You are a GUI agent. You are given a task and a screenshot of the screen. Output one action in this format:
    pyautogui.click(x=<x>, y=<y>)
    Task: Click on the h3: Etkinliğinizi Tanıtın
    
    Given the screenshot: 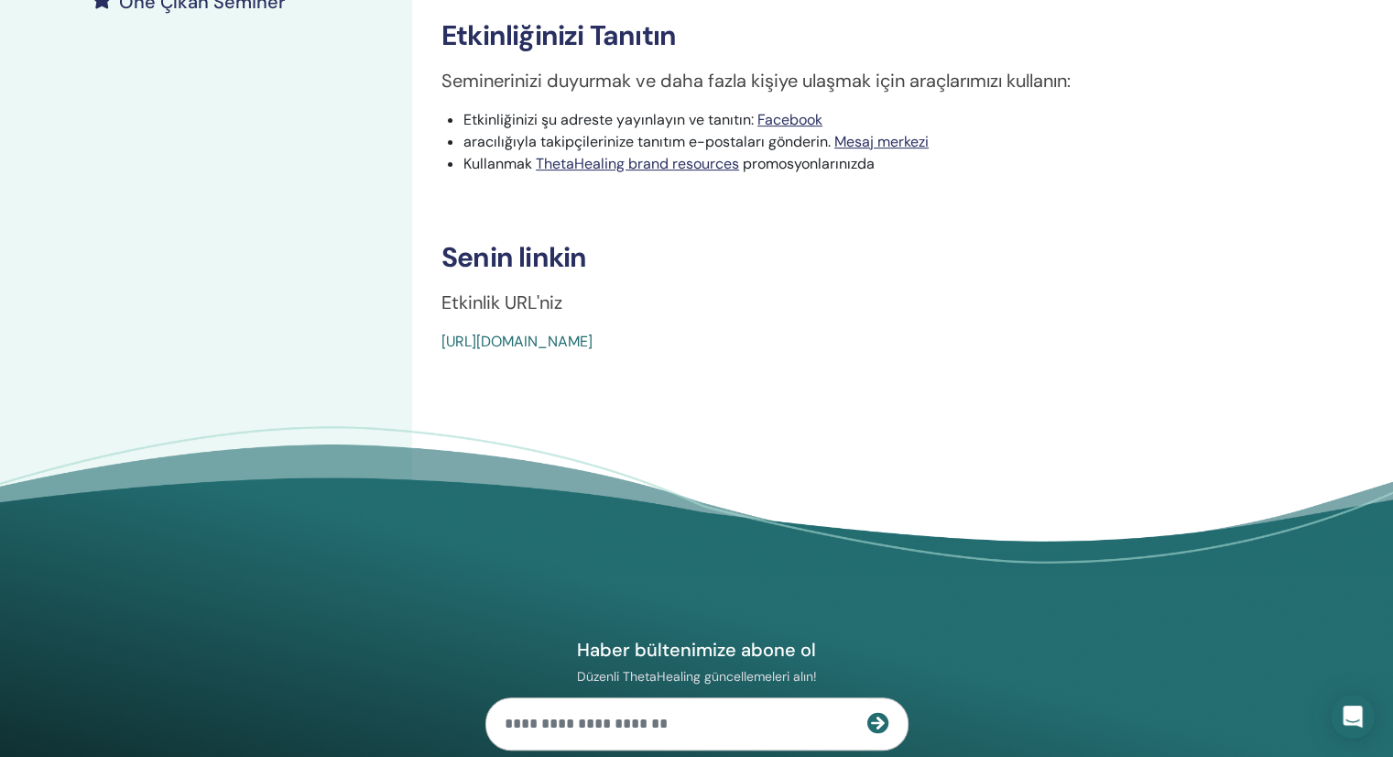 What is the action you would take?
    pyautogui.click(x=877, y=36)
    